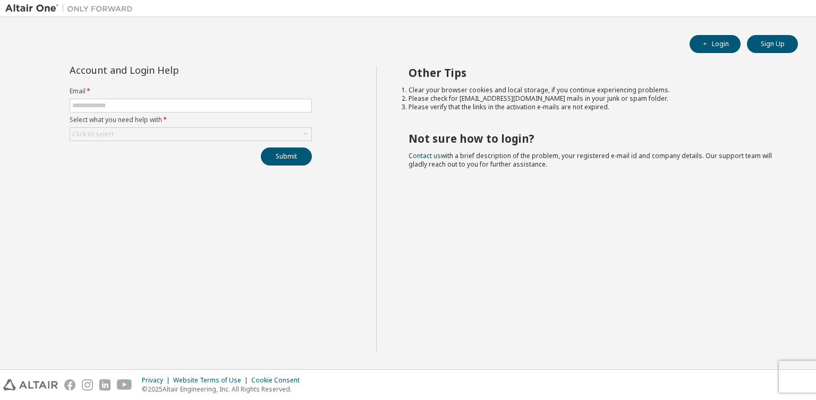 Image resolution: width=816 pixels, height=400 pixels. Describe the element at coordinates (278, 381) in the screenshot. I see `div: Cookie Consent` at that location.